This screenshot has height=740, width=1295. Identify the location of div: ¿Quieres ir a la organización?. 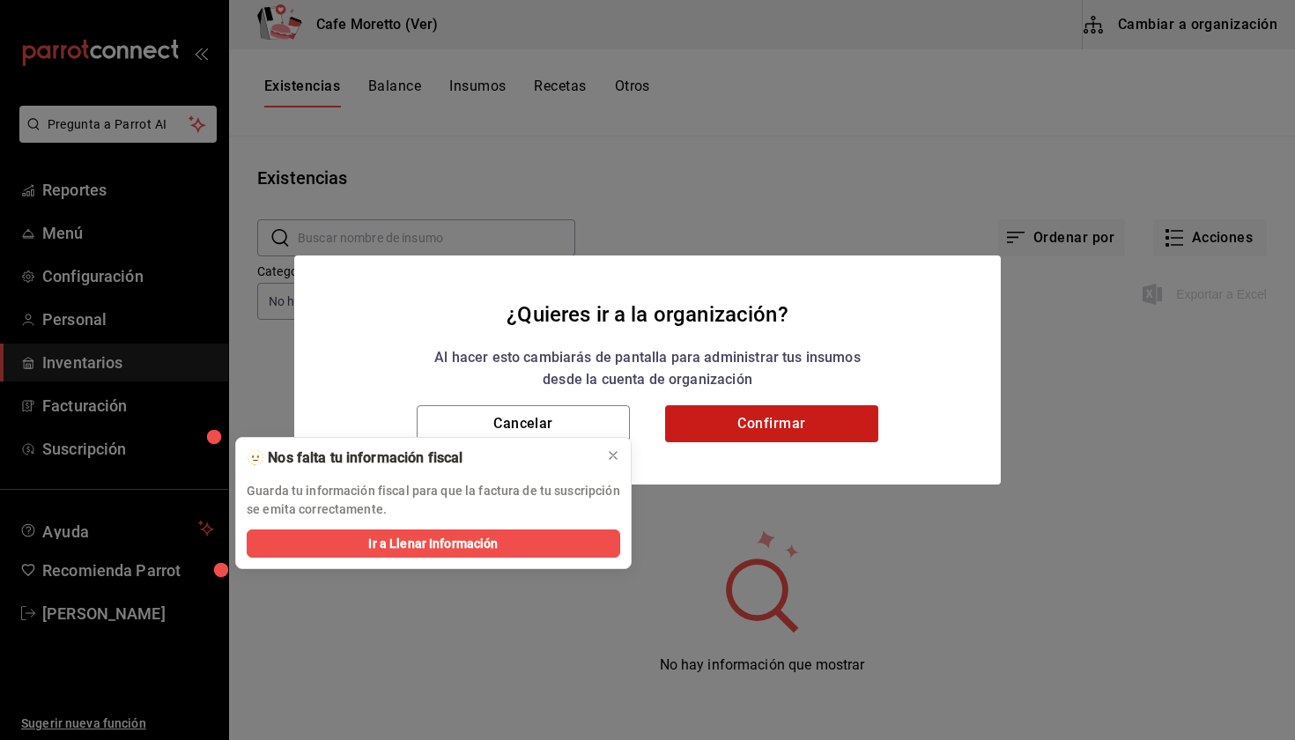
(647, 314).